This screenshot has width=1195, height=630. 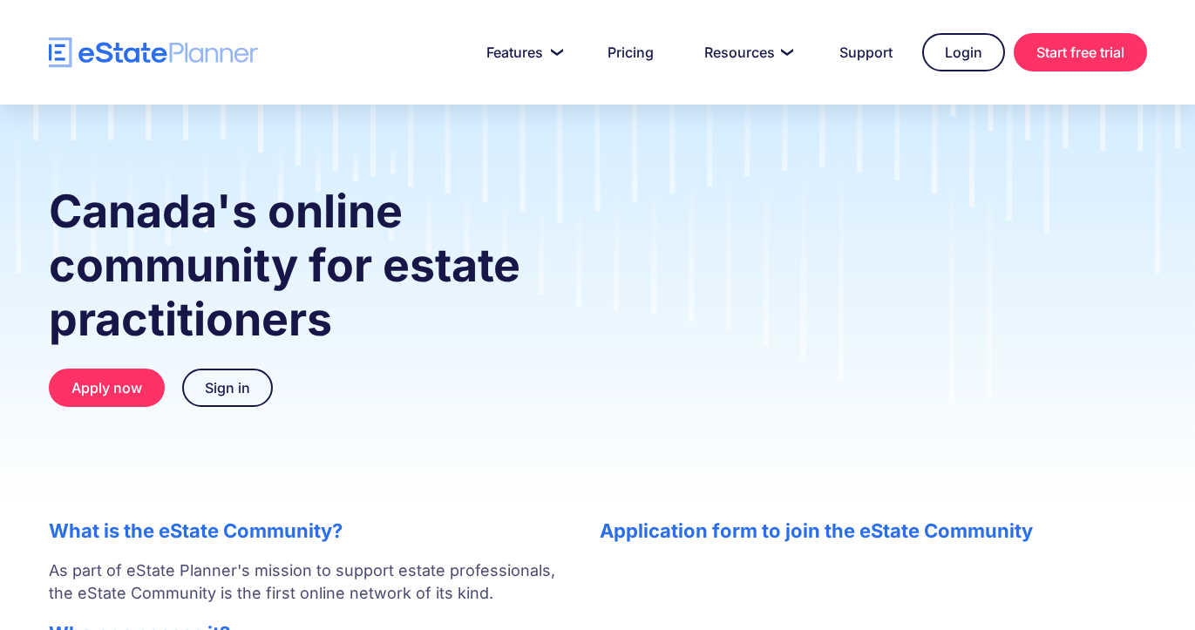 I want to click on a: Apply now, so click(x=106, y=388).